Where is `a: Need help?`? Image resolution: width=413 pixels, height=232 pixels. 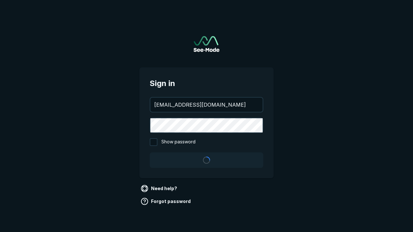
a: Need help? is located at coordinates (159, 189).